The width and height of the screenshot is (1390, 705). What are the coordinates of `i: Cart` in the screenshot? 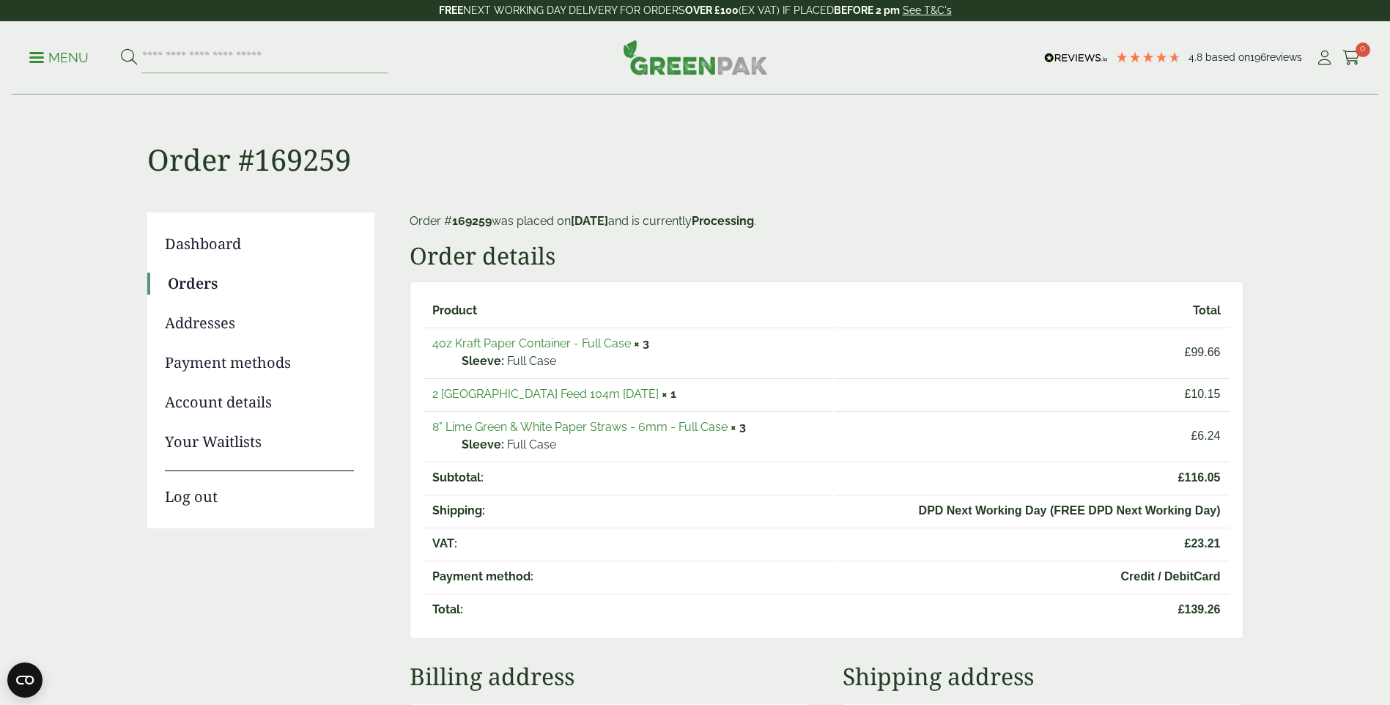 It's located at (1351, 58).